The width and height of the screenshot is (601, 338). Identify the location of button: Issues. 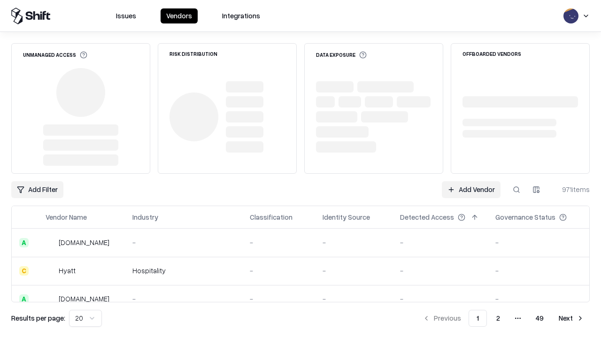
(126, 16).